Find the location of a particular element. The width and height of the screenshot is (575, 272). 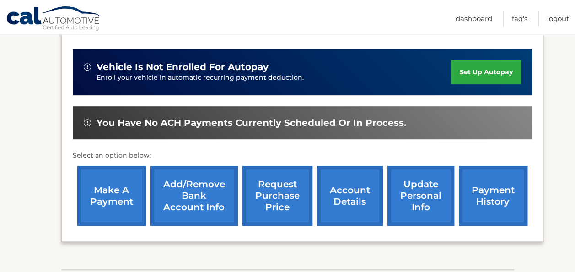

p: Enroll your vehicle in automatic recurring payment deduction. is located at coordinates (274, 78).